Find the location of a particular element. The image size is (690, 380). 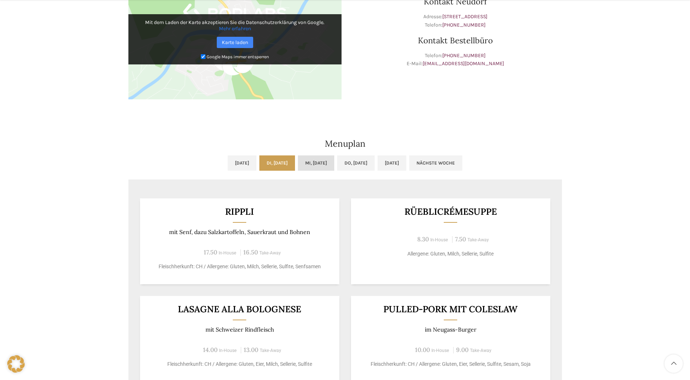

h3: Pulled-Pork mit Coleslaw is located at coordinates (450, 309).